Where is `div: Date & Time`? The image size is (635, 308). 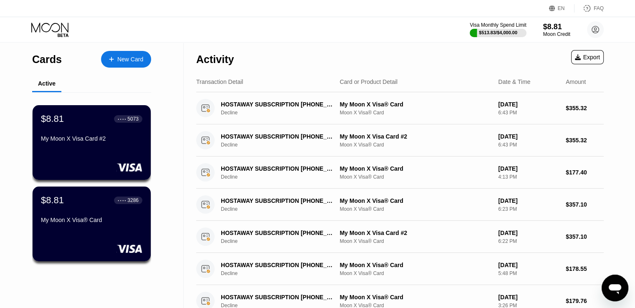
div: Date & Time is located at coordinates (514, 82).